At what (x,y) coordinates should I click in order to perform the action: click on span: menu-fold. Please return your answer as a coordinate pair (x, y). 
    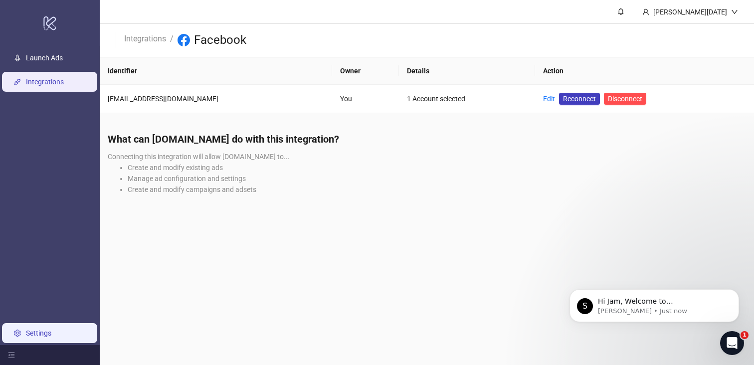
    Looking at the image, I should click on (11, 355).